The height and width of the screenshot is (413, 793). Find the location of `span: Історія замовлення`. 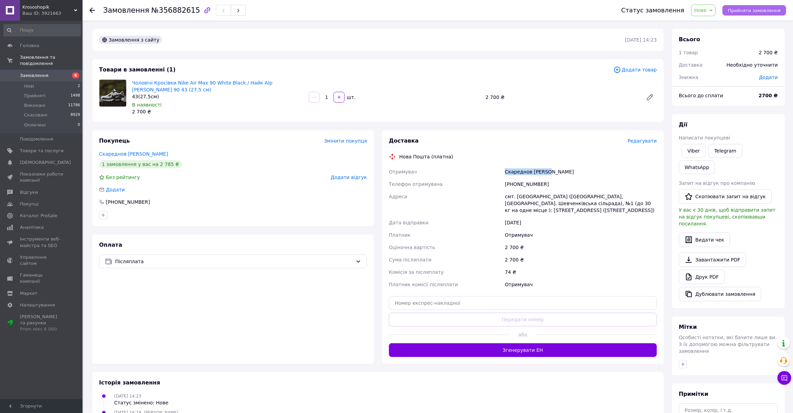

span: Історія замовлення is located at coordinates (130, 383).